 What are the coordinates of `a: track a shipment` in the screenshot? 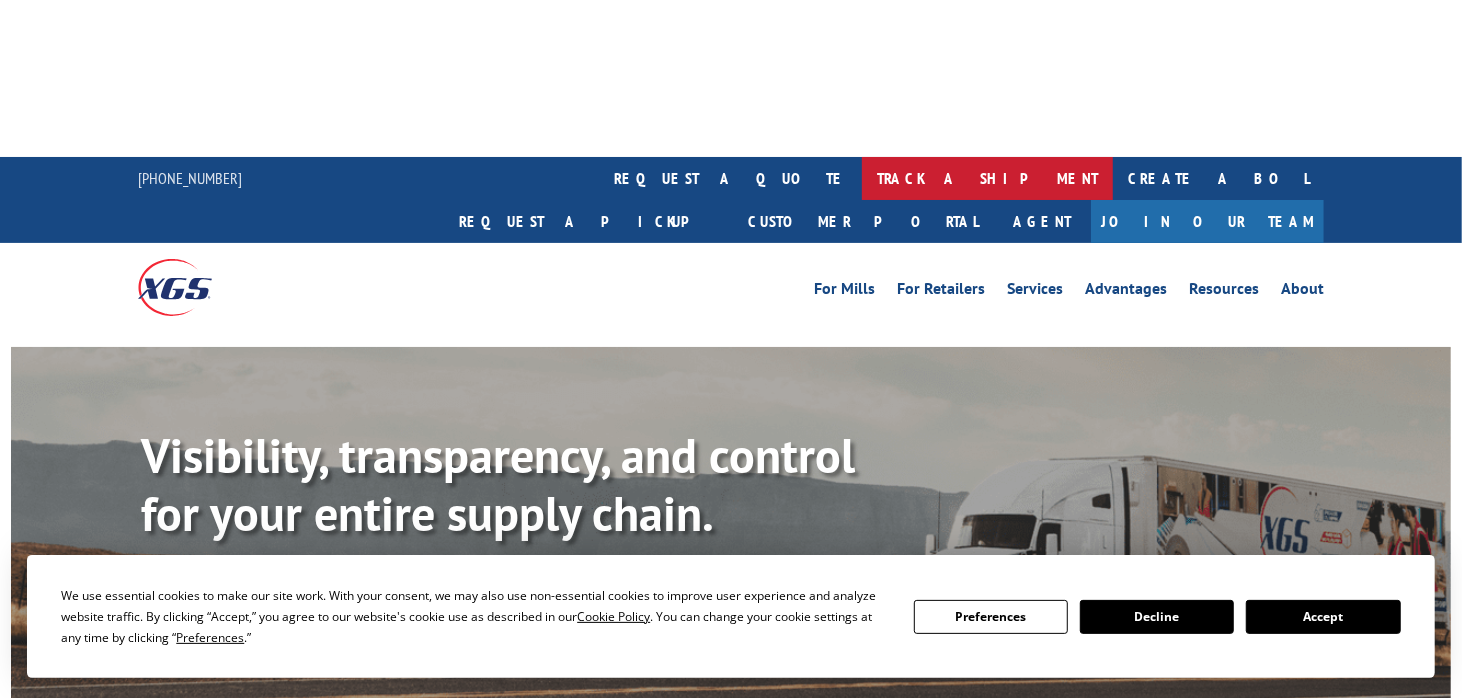 It's located at (987, 178).